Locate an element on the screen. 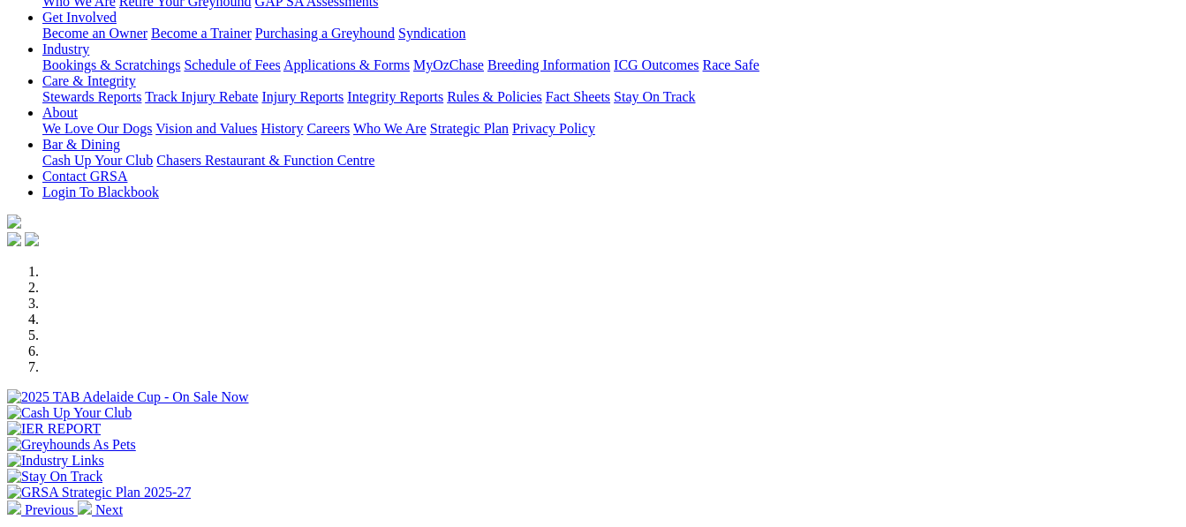  a: Next is located at coordinates (100, 510).